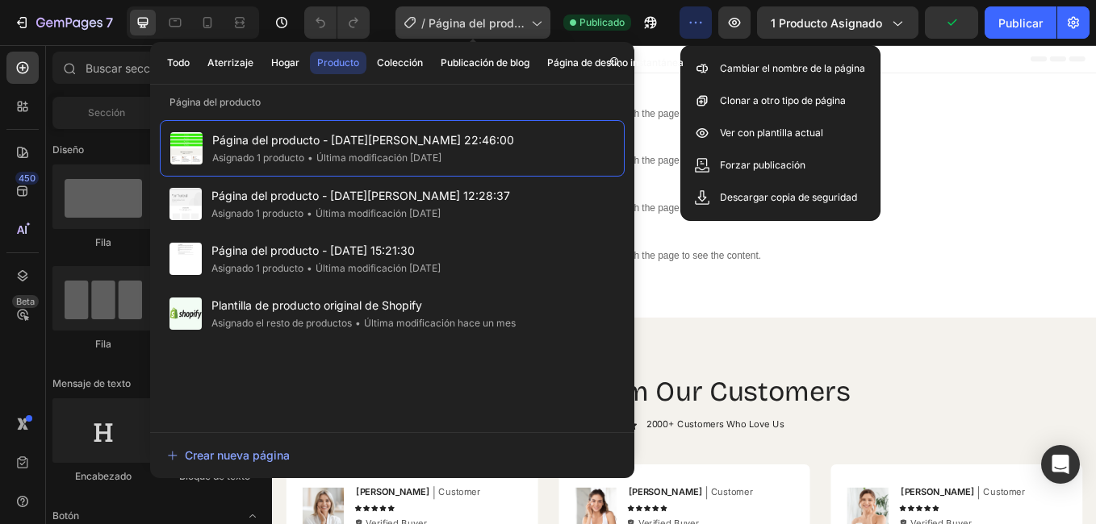 The image size is (1096, 524). Describe the element at coordinates (107, 113) in the screenshot. I see `span: Sección` at that location.